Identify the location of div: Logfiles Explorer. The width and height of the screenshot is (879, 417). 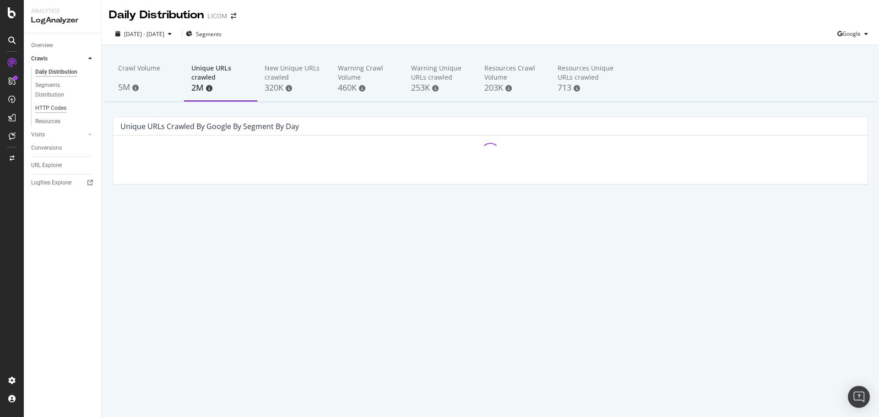
(51, 183).